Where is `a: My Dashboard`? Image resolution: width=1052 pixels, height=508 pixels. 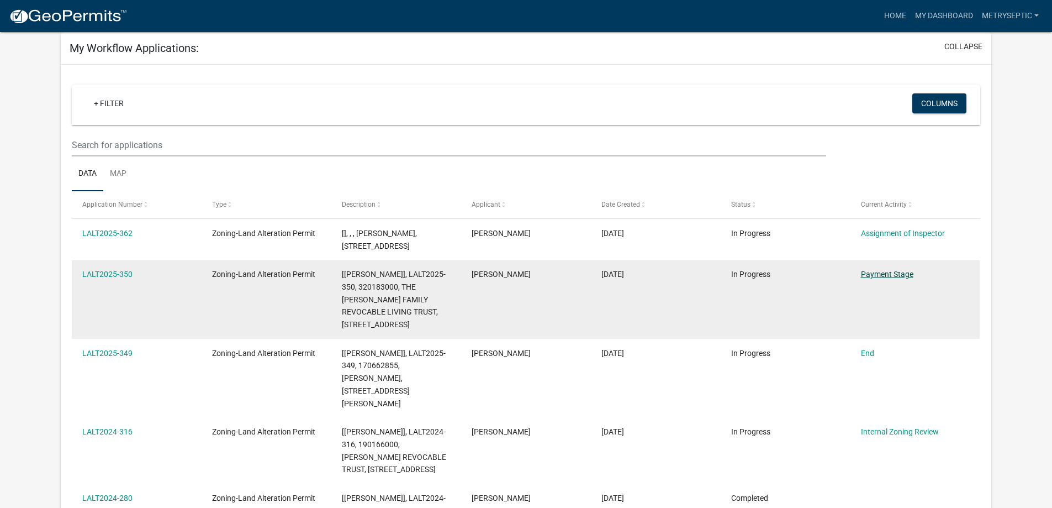 a: My Dashboard is located at coordinates (944, 16).